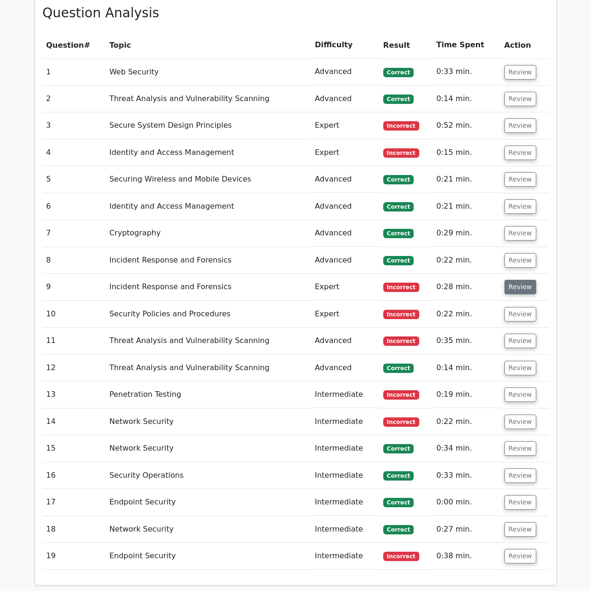  I want to click on td: 11, so click(74, 341).